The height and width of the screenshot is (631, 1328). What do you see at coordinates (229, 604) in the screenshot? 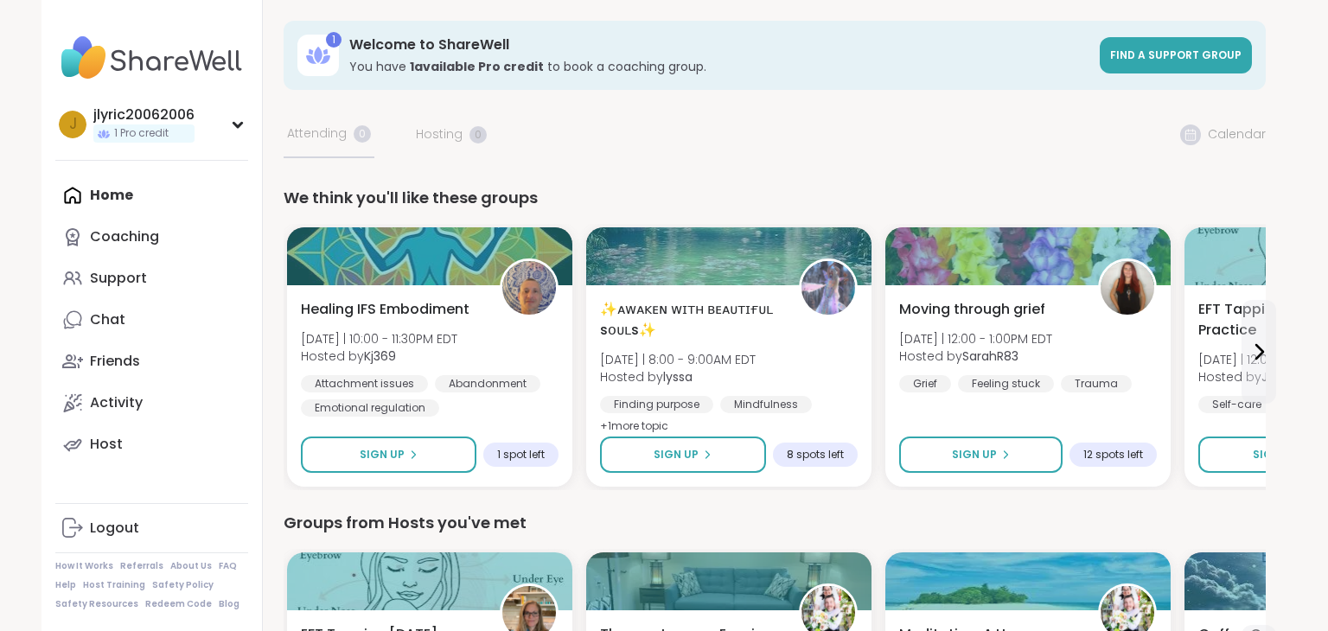
I see `a: Blog` at bounding box center [229, 604].